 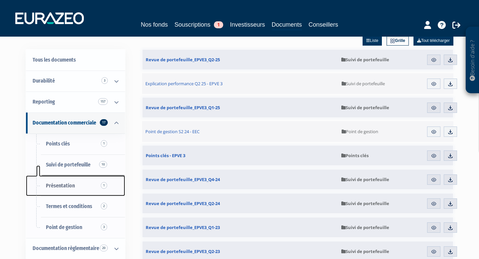 What do you see at coordinates (172, 131) in the screenshot?
I see `span: Point de gestion S2 24 - EEC` at bounding box center [172, 131].